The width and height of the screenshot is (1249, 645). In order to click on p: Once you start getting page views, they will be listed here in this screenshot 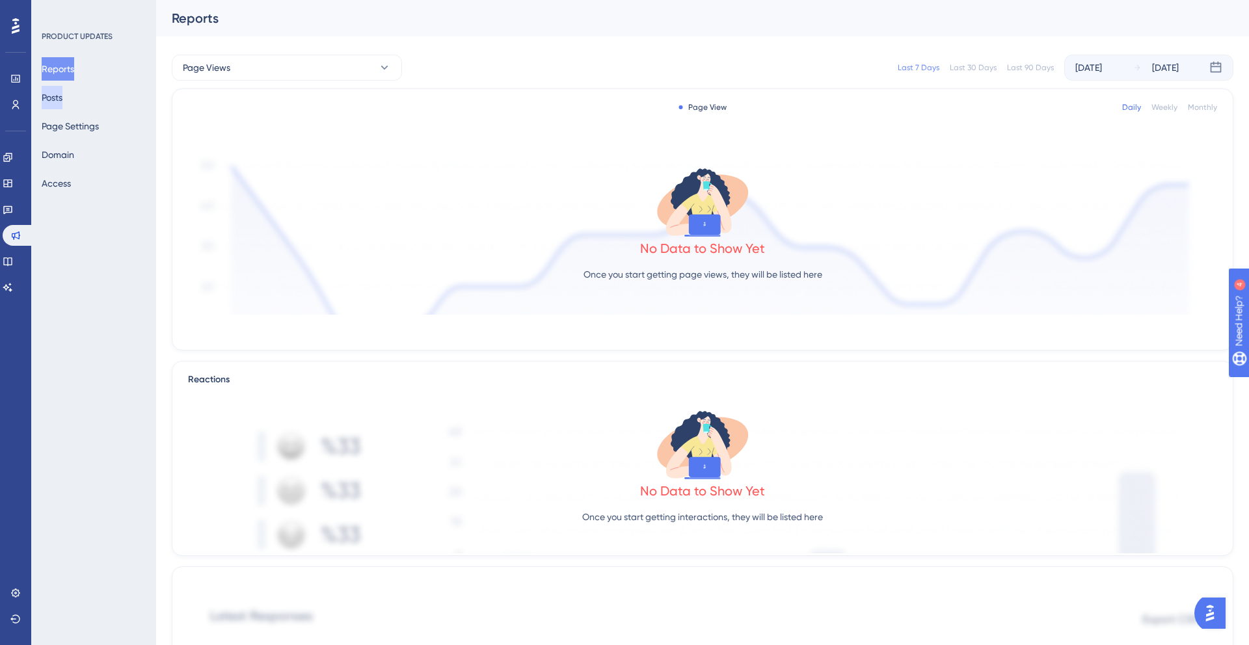, I will do `click(703, 275)`.